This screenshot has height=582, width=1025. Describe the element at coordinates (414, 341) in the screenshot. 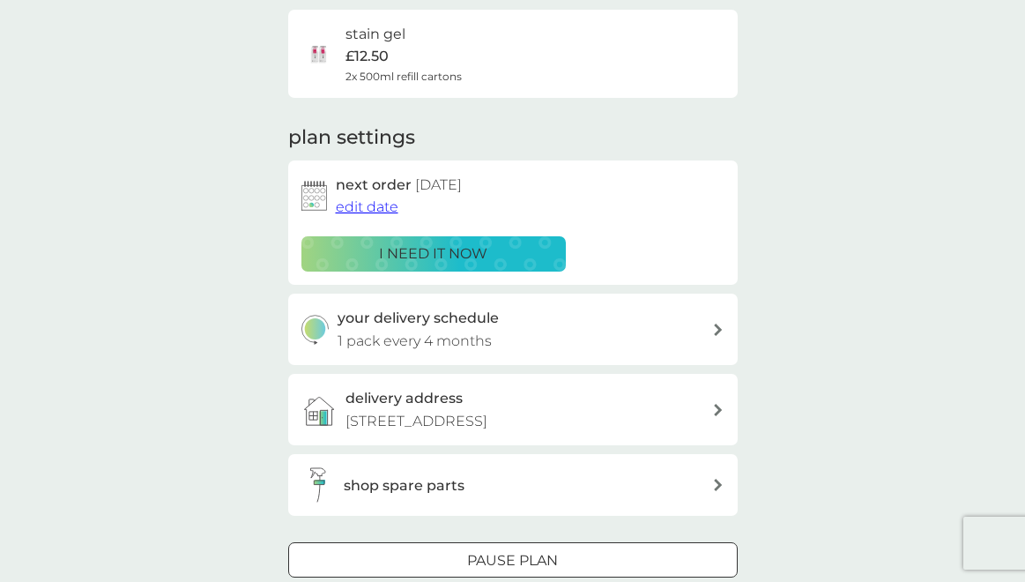

I see `p: 1 pack every 4 months` at that location.